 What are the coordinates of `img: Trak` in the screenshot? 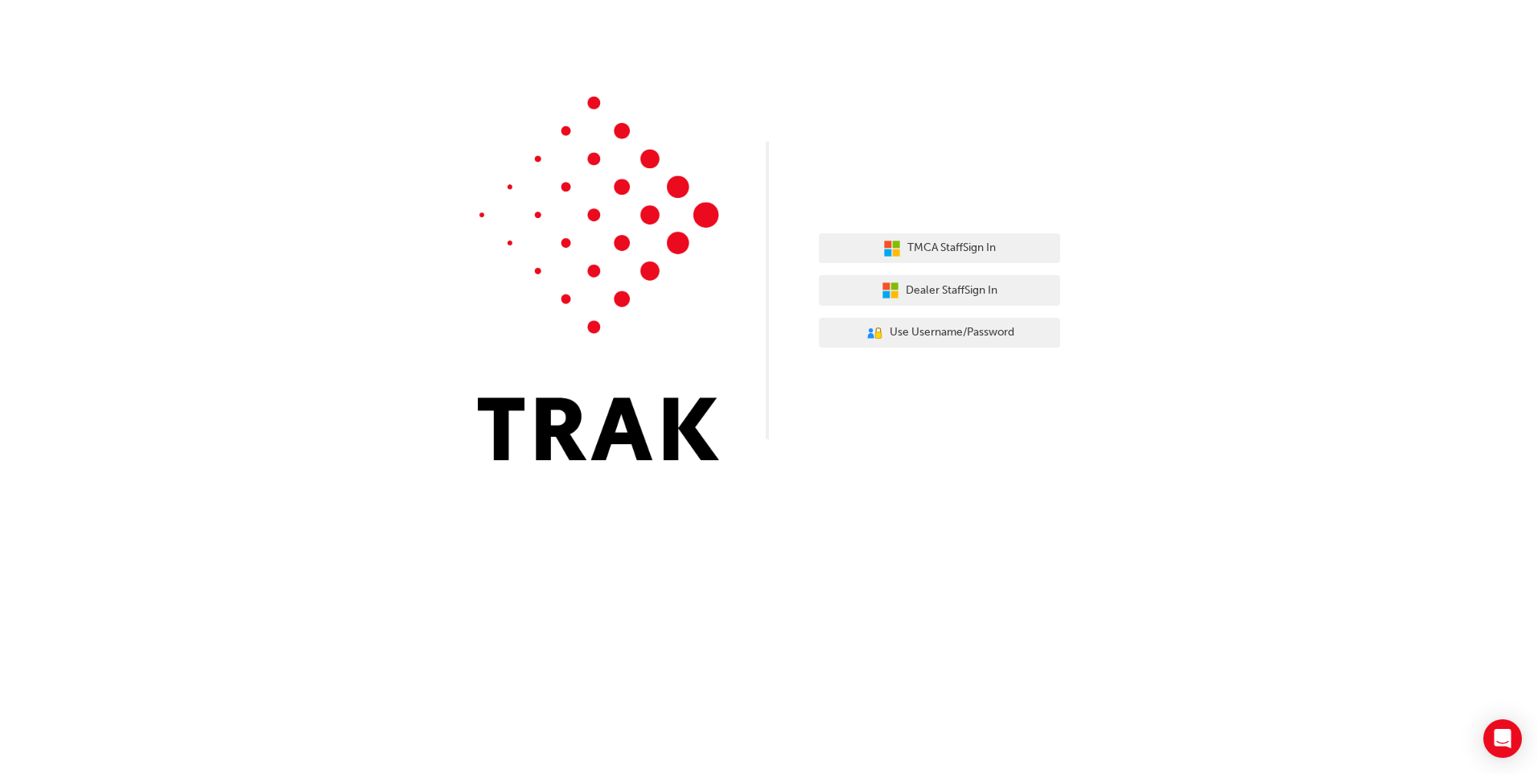 It's located at (598, 278).